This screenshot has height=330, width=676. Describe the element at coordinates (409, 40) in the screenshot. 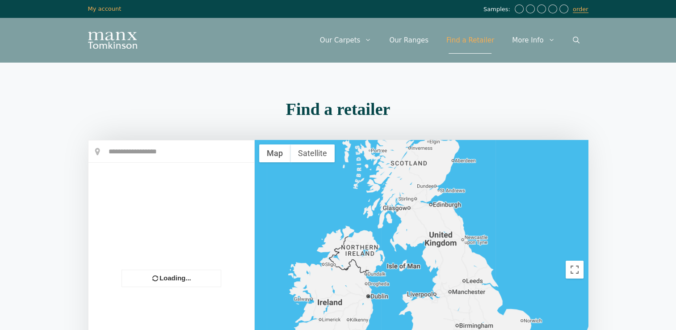

I see `a: Our Ranges` at that location.